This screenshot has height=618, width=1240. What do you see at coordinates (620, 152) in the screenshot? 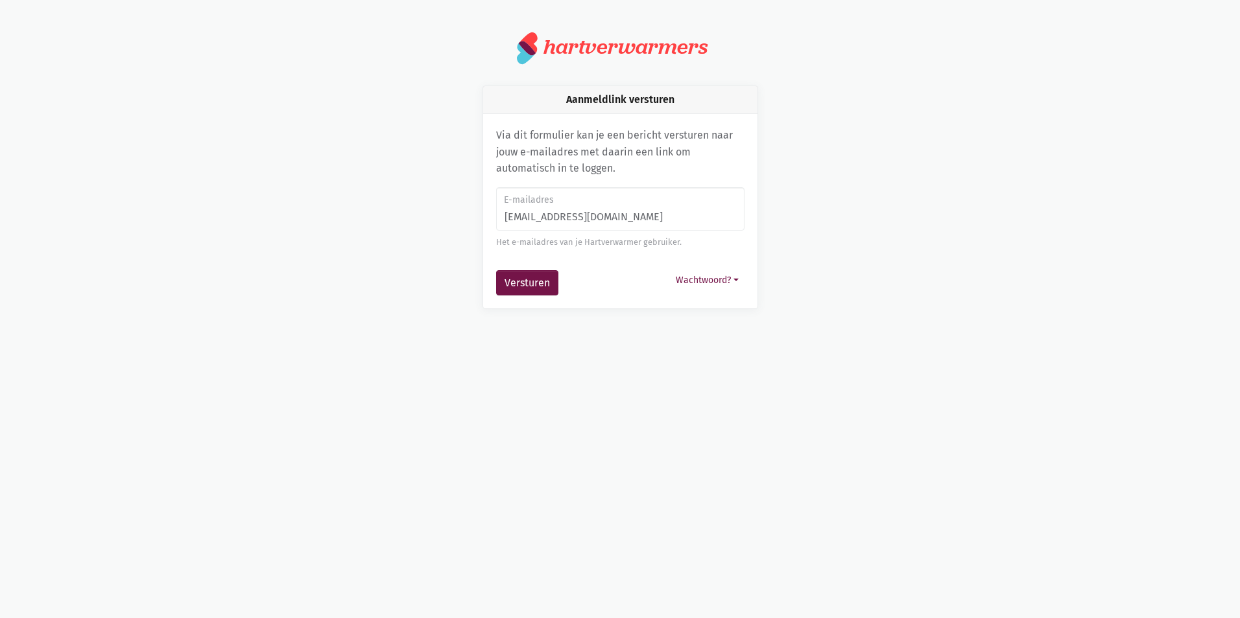
I see `p: Via dit formulier kan je een bericht versturen naar jouw e-mailadres met daarin een link om autom...` at bounding box center [620, 152].